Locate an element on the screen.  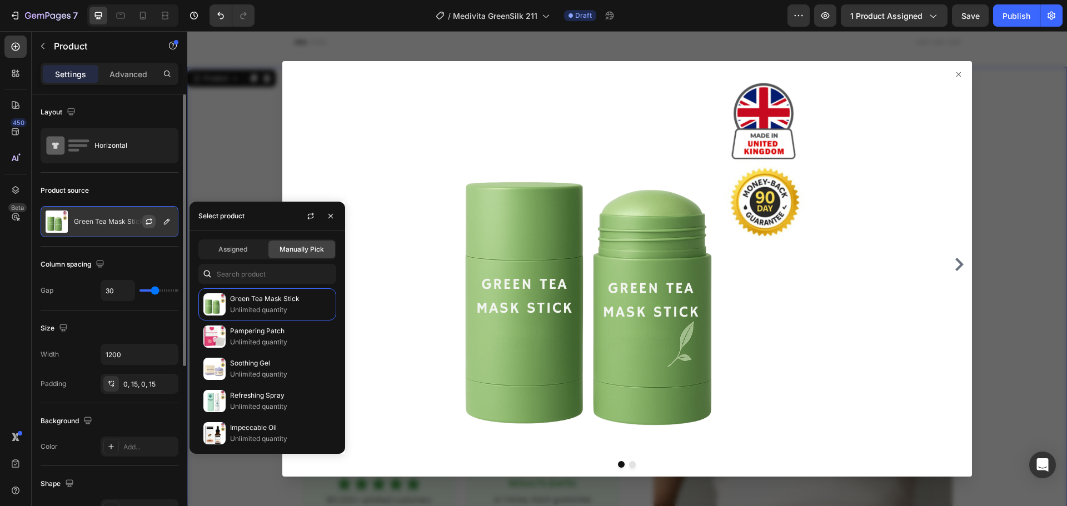
input: Search in Settings & Advanced is located at coordinates (267, 274).